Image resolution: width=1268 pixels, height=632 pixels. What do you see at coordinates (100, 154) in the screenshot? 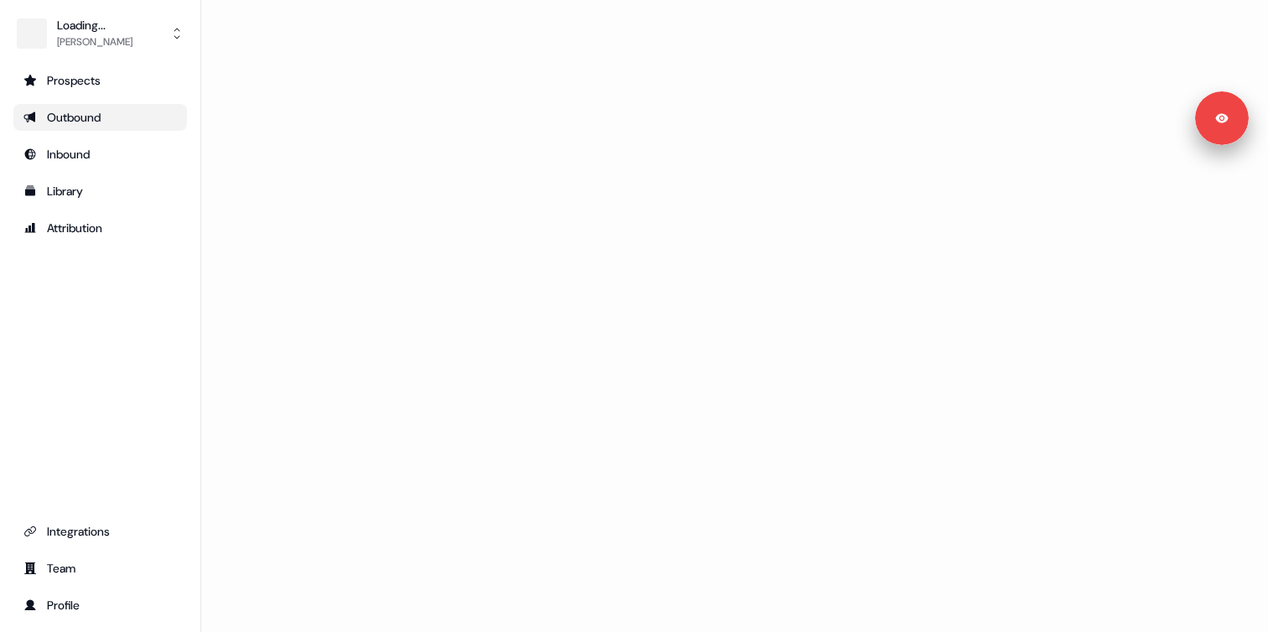
I see `a: Go to Inbound` at bounding box center [100, 154].